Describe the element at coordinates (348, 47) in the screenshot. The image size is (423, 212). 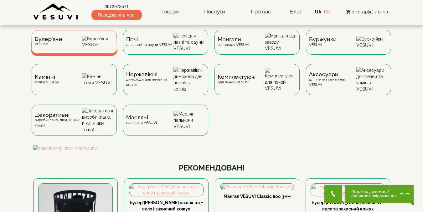
I see `a: БуржуйкиVESUVI Буржуйки VESUVI` at that location.